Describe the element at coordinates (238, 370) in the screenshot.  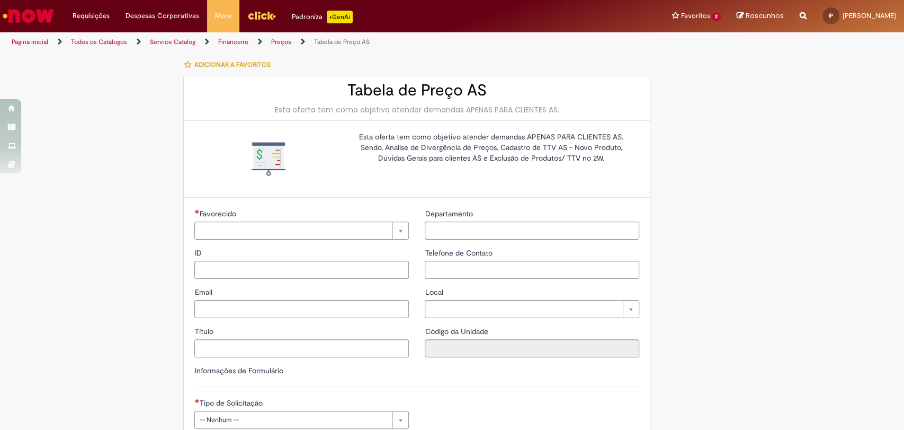
I see `label: Informações de Formulário` at that location.